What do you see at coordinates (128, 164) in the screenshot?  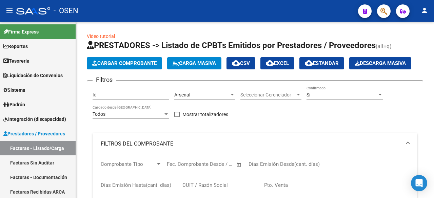 I see `span: Comprobante Tipo` at bounding box center [128, 164].